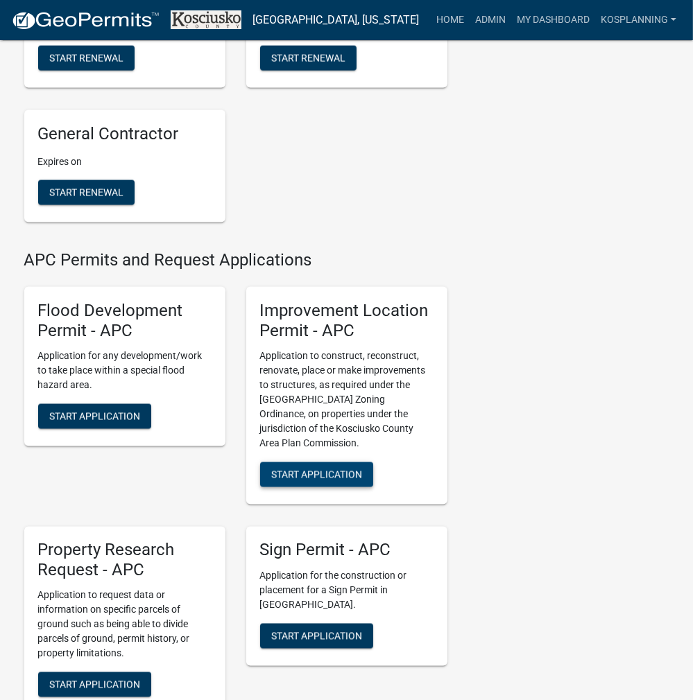  What do you see at coordinates (553, 20) in the screenshot?
I see `a: My Dashboard` at bounding box center [553, 20].